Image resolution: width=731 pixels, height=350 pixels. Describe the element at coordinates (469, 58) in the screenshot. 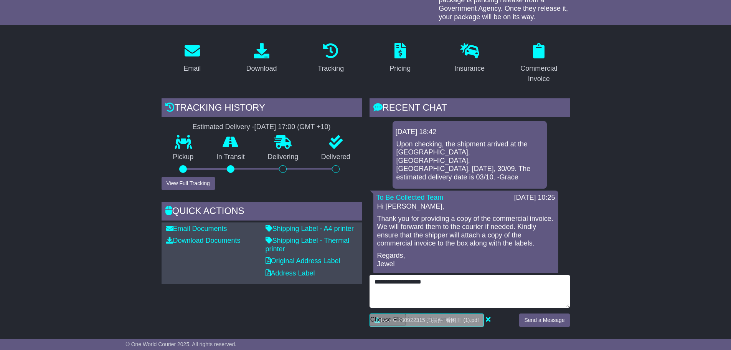

I see `a: Insurance` at that location.